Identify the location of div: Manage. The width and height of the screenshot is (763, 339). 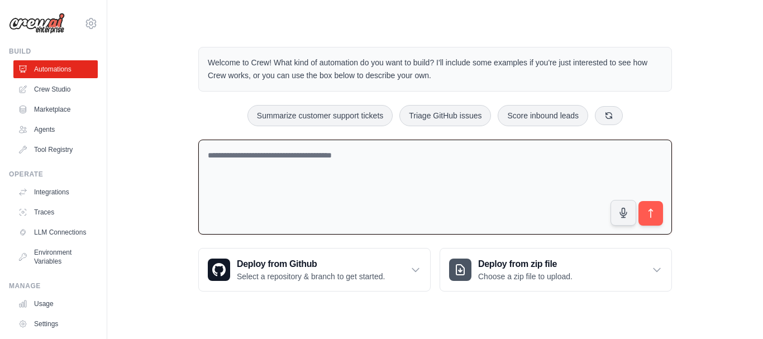
(53, 286).